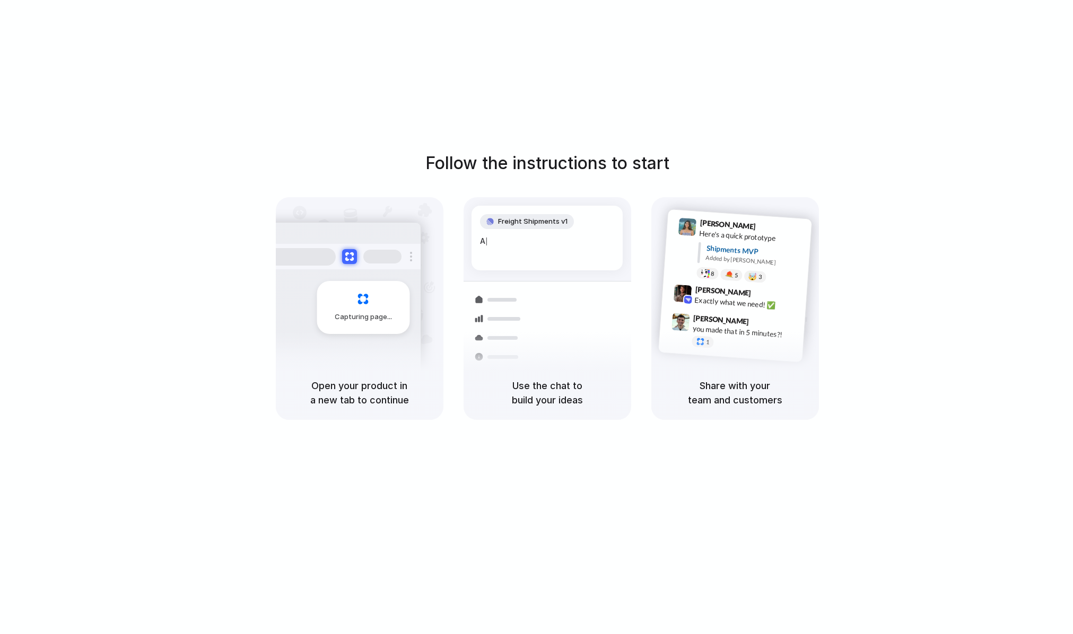  I want to click on span: 1, so click(707, 342).